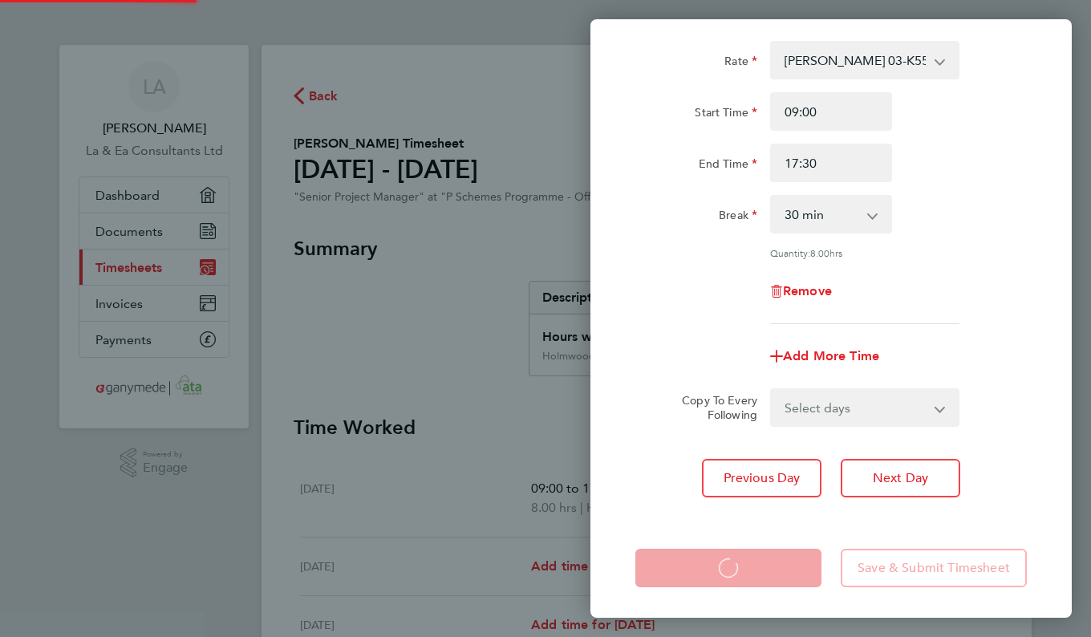 This screenshot has width=1091, height=637. Describe the element at coordinates (825, 356) in the screenshot. I see `button: Add More Time` at that location.